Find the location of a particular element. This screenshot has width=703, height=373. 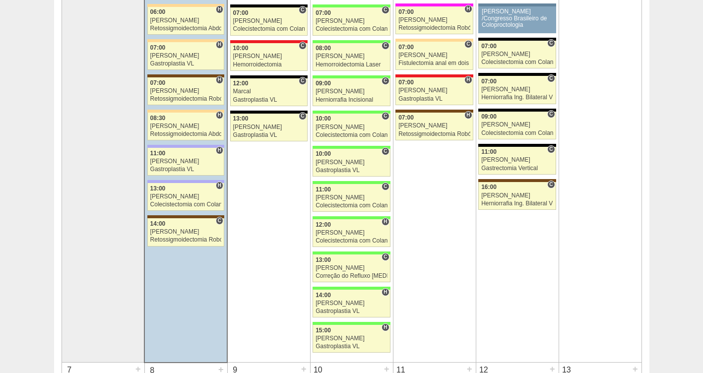

span: 11:00 is located at coordinates (158, 153).